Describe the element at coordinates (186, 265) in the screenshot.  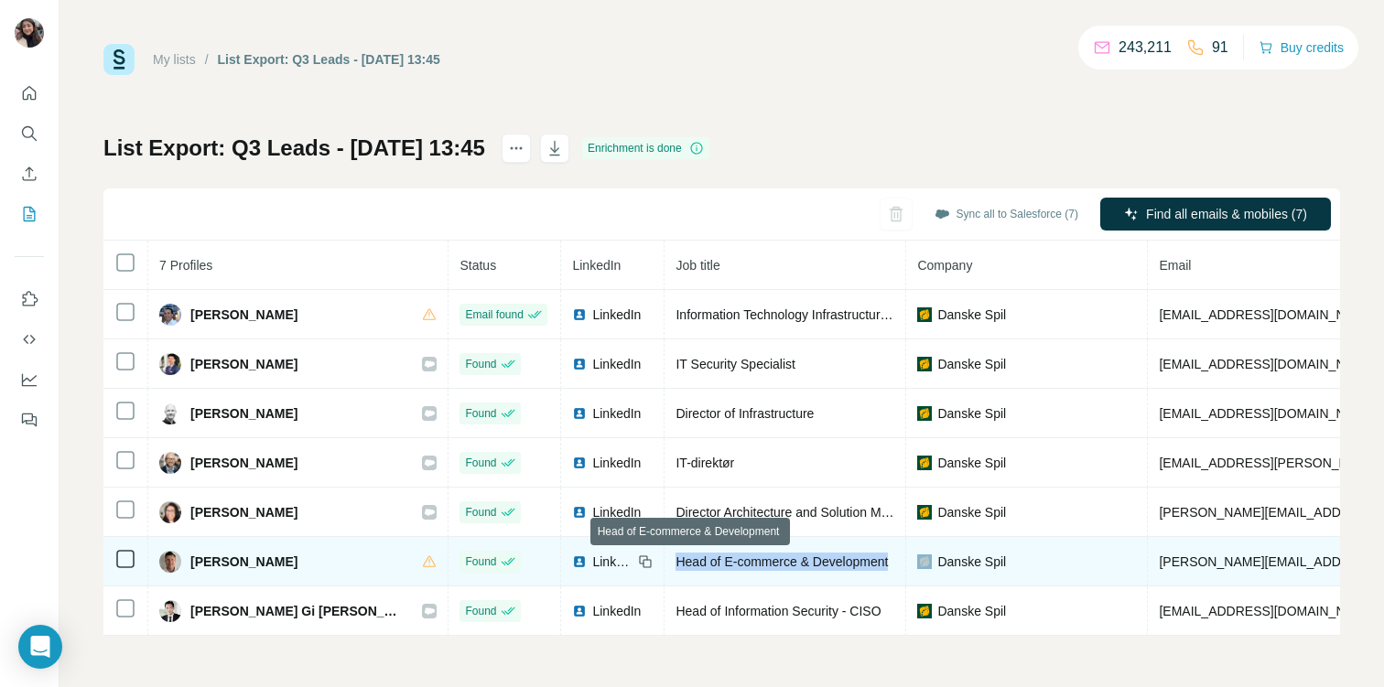
I see `span: 7 Profiles` at that location.